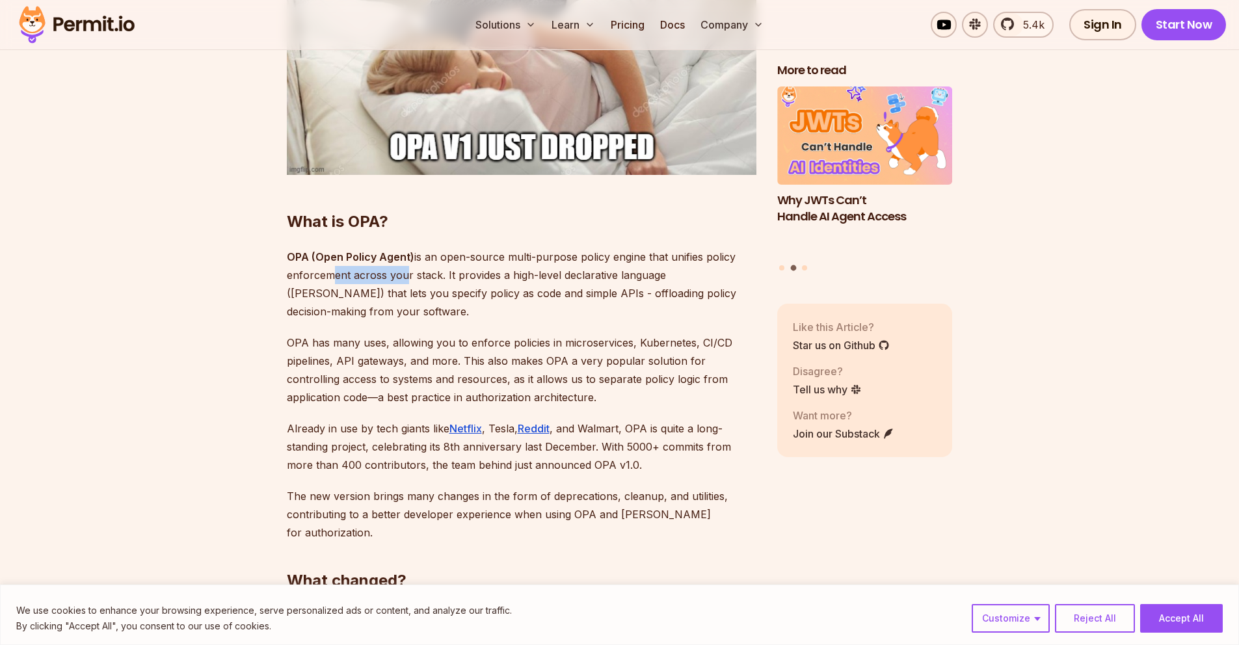  Describe the element at coordinates (865, 179) in the screenshot. I see `div: Posts` at that location.